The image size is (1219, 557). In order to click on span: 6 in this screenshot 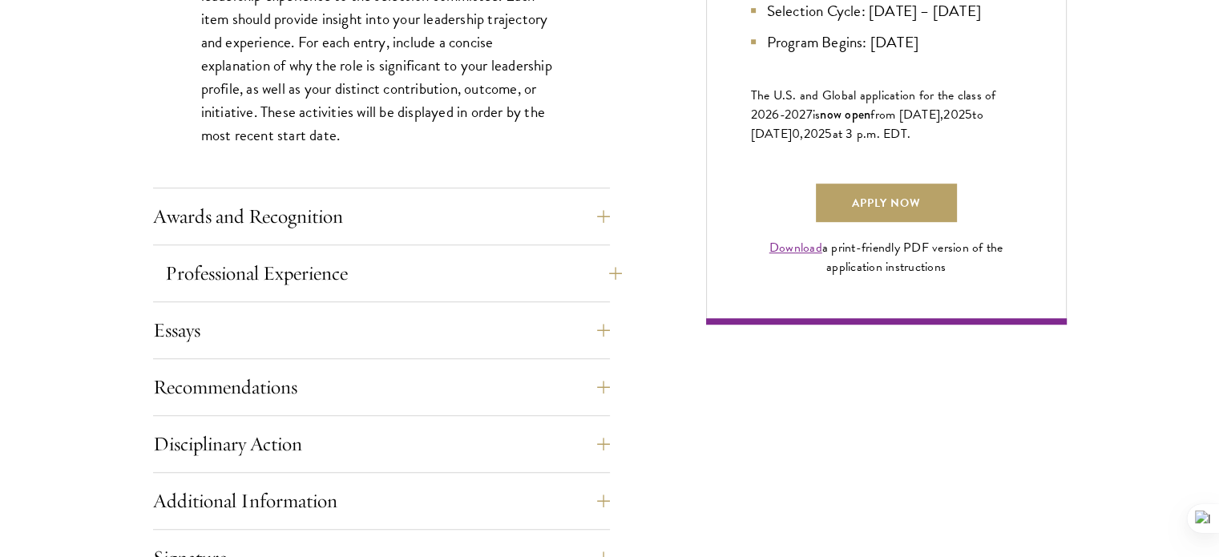, I will do `click(775, 115)`.